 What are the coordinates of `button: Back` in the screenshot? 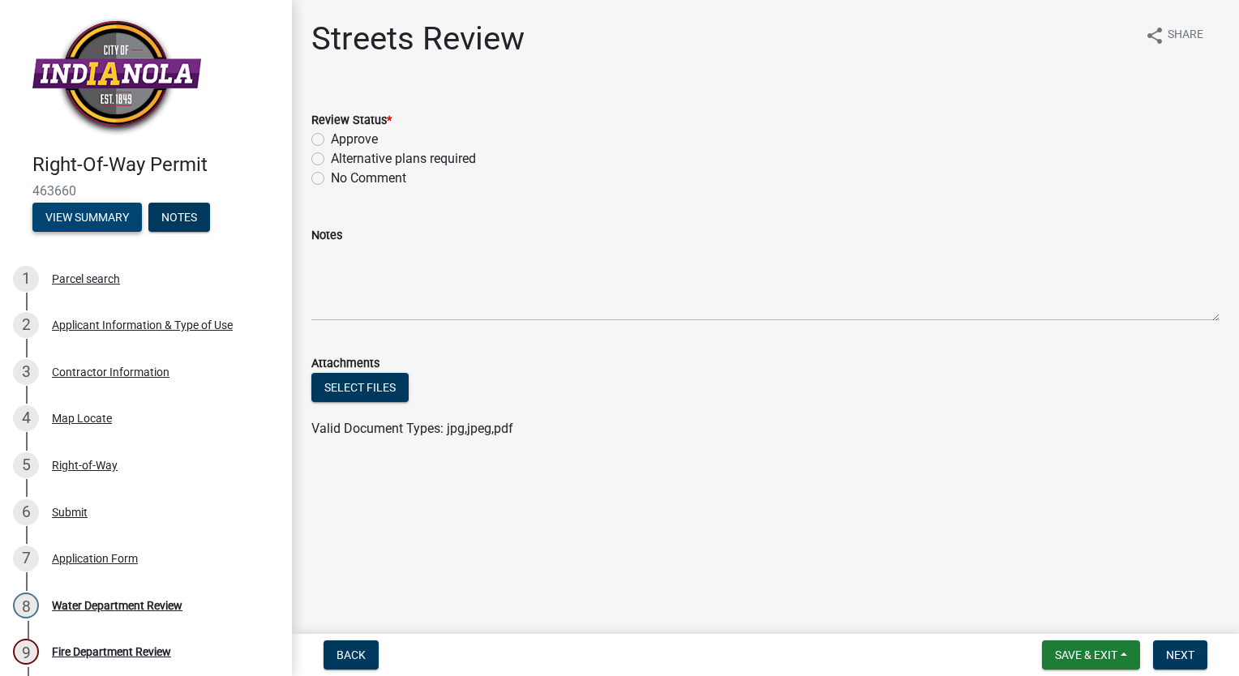 It's located at (351, 655).